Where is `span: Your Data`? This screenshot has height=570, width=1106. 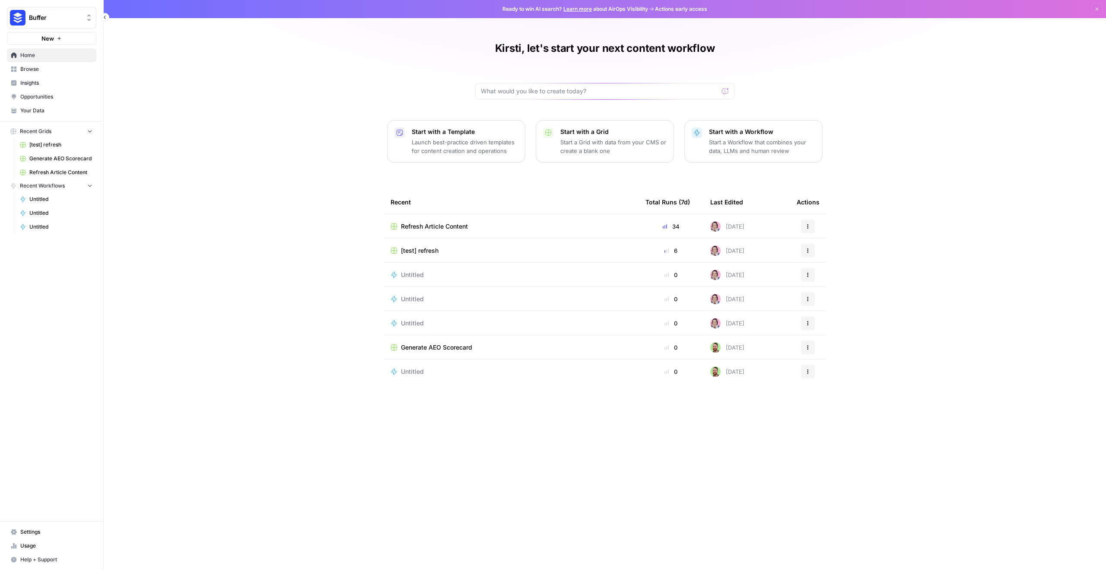 span: Your Data is located at coordinates (56, 111).